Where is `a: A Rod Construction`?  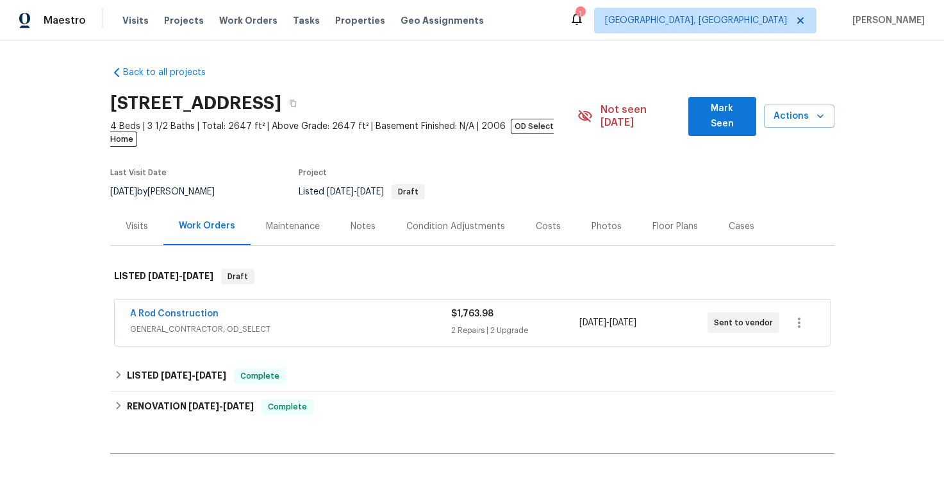
a: A Rod Construction is located at coordinates (174, 313).